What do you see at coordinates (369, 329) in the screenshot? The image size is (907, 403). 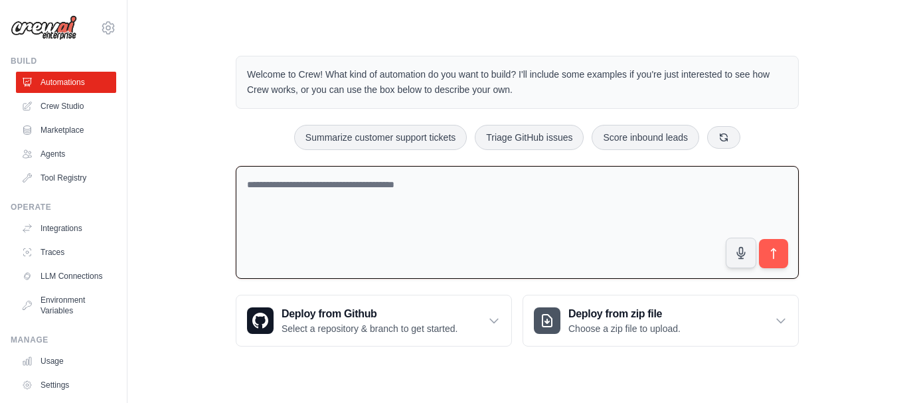 I see `p: Select a repository & branch to get started.` at bounding box center [369, 329].